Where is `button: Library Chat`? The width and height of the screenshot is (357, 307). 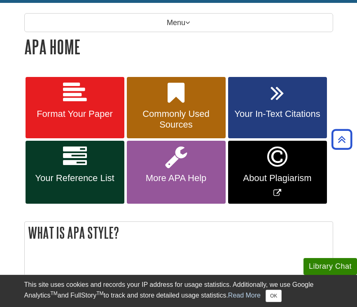
button: Library Chat is located at coordinates (330, 266).